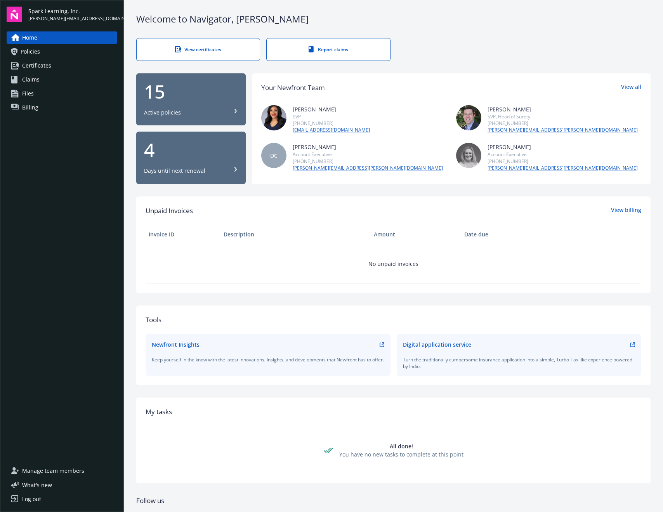 The width and height of the screenshot is (663, 512). Describe the element at coordinates (393, 320) in the screenshot. I see `div: Tools` at that location.